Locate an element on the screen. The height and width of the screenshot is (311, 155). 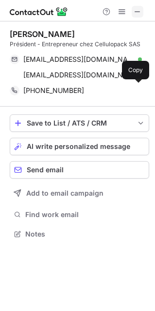
span: Notes is located at coordinates (85, 234).